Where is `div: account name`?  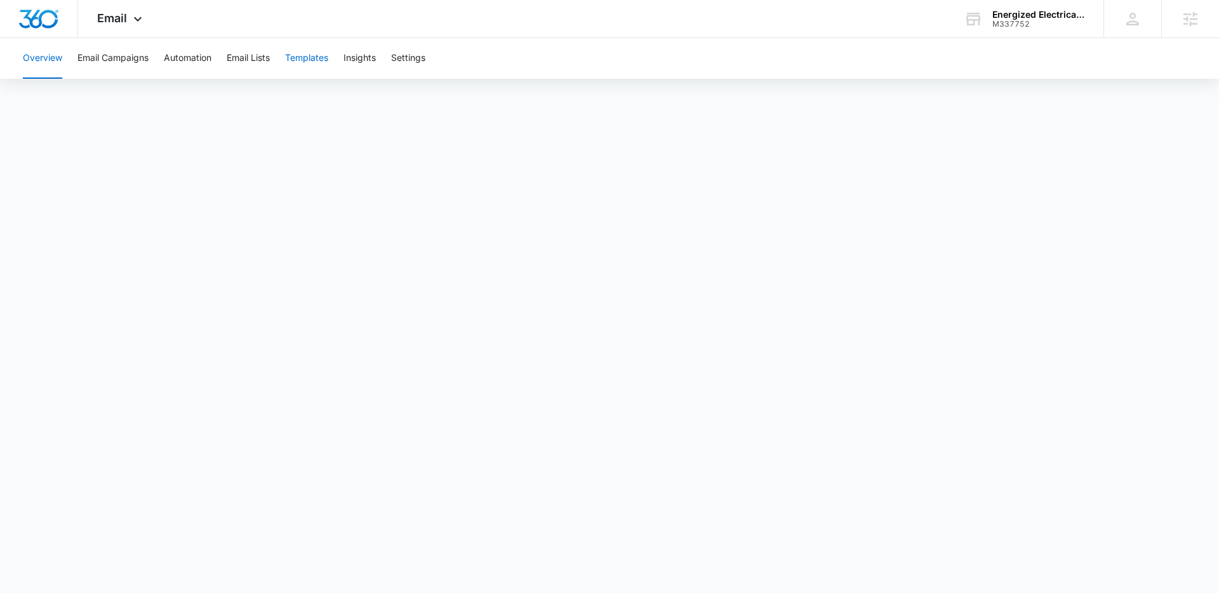
div: account name is located at coordinates (1038, 15).